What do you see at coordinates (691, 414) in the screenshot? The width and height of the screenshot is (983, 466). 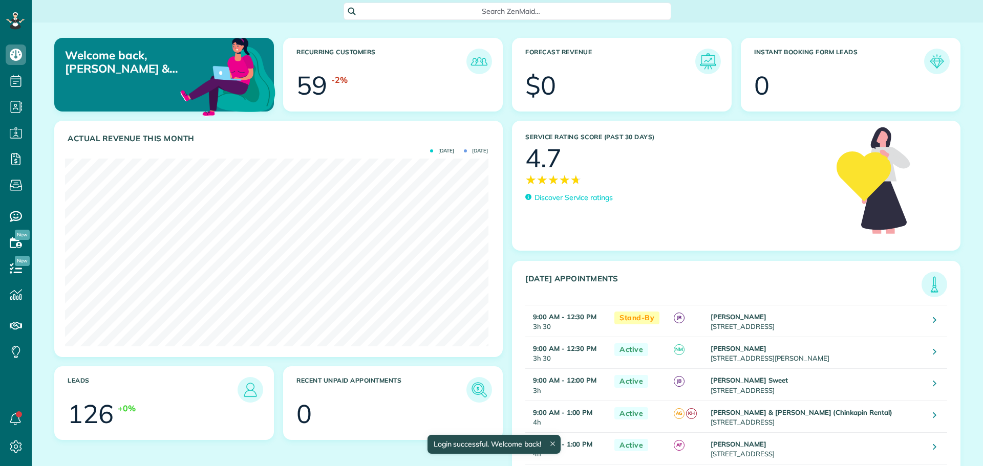 I see `span: KH` at bounding box center [691, 414].